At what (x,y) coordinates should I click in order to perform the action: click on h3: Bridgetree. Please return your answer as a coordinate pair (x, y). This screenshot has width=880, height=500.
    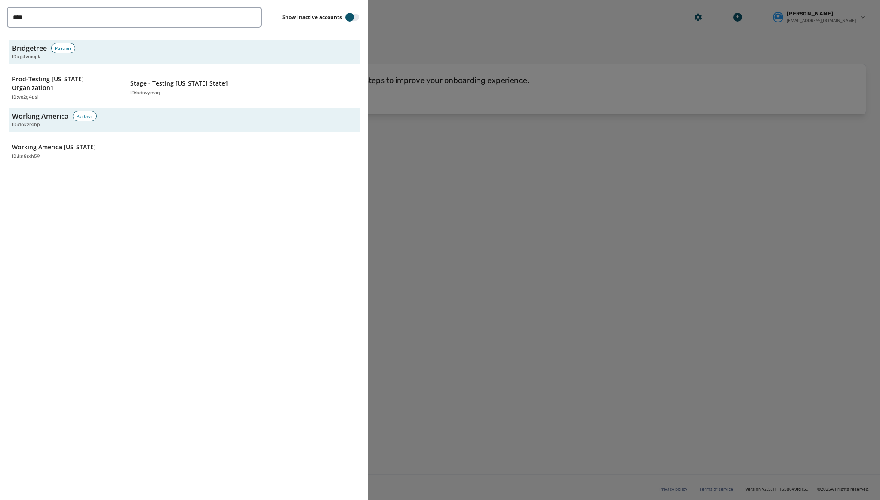
    Looking at the image, I should click on (29, 48).